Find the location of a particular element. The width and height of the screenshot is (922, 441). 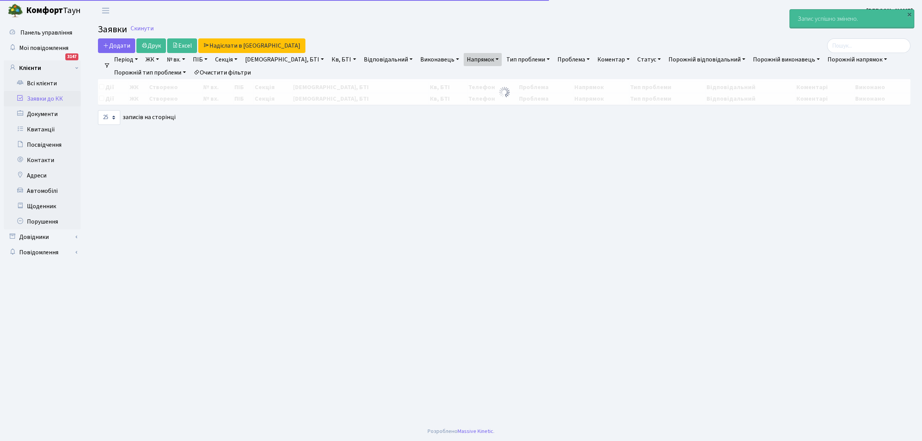

div: 3147 is located at coordinates (72, 57).